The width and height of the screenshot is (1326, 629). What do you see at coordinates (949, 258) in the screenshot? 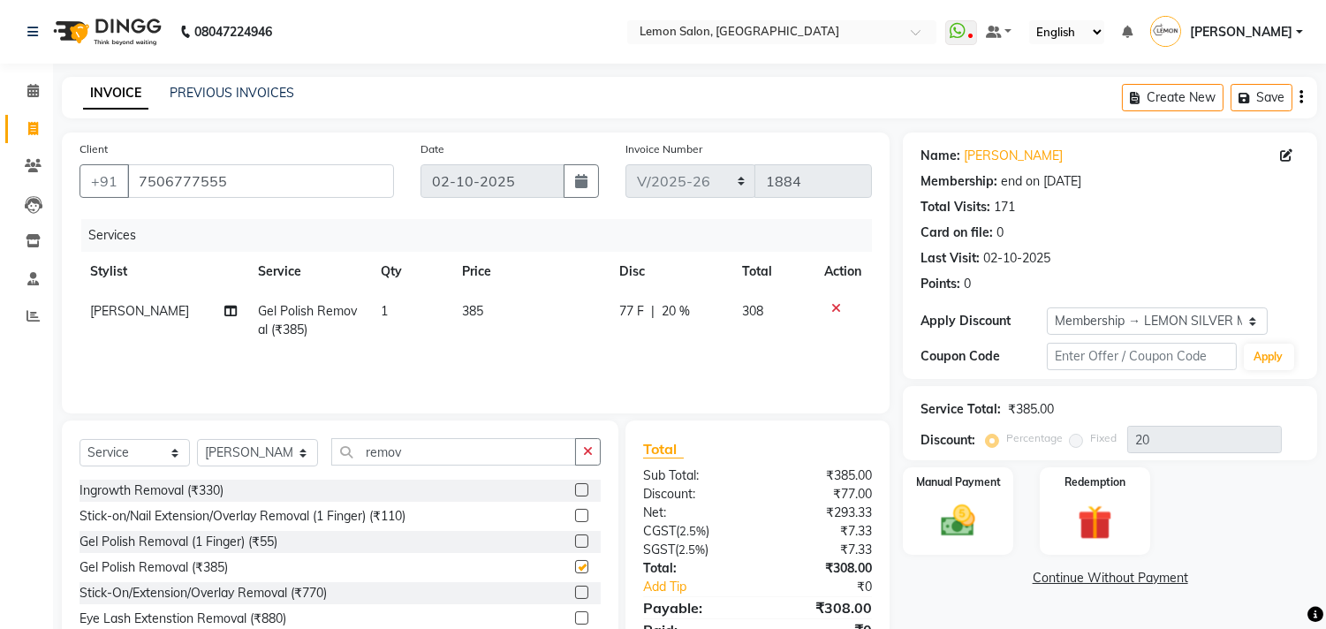
I see `div: Last Visit:` at bounding box center [949, 258].